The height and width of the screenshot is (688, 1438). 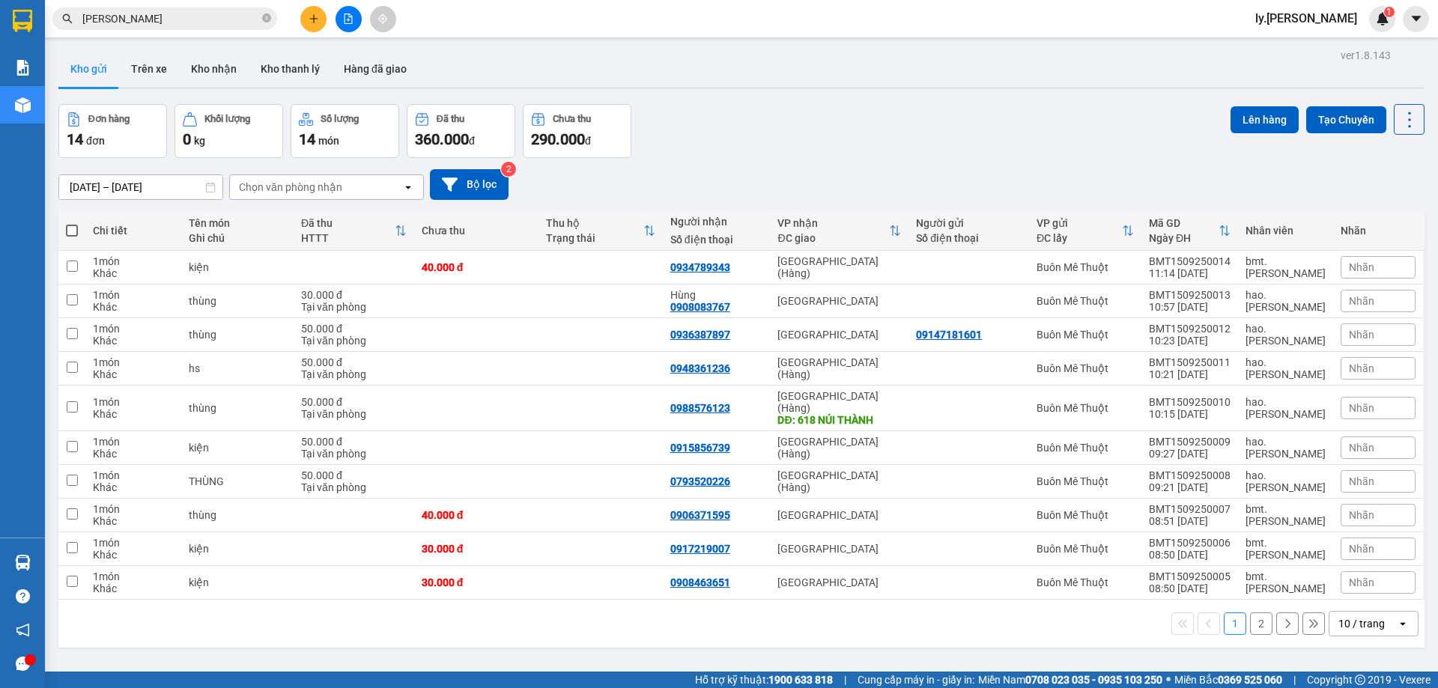 I want to click on strong: 0708 023 035 - 0935 103 250, so click(x=1093, y=680).